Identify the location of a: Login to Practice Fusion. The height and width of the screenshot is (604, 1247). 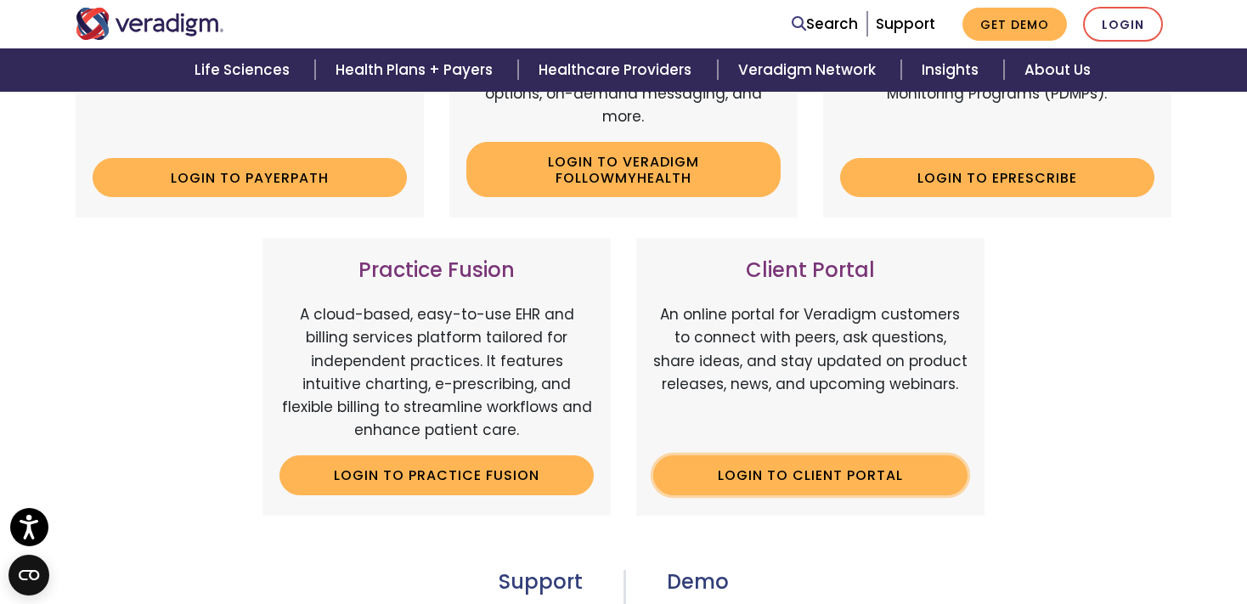
(437, 475).